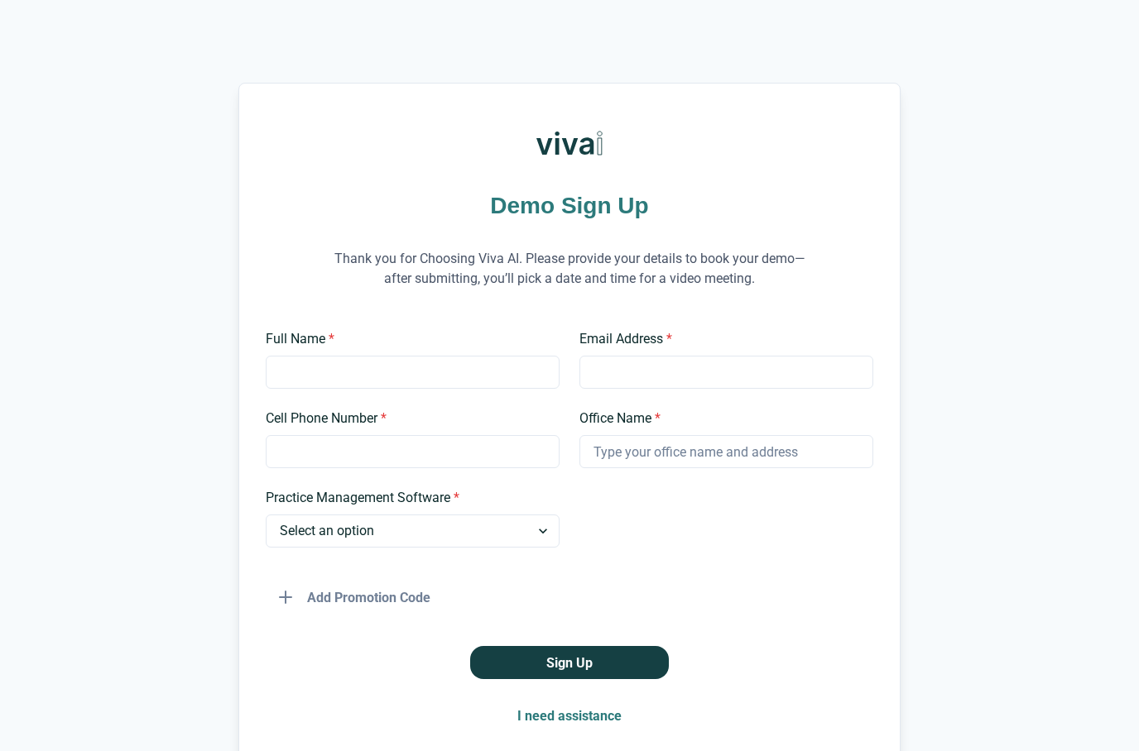  Describe the element at coordinates (721, 419) in the screenshot. I see `label: Office Name` at that location.